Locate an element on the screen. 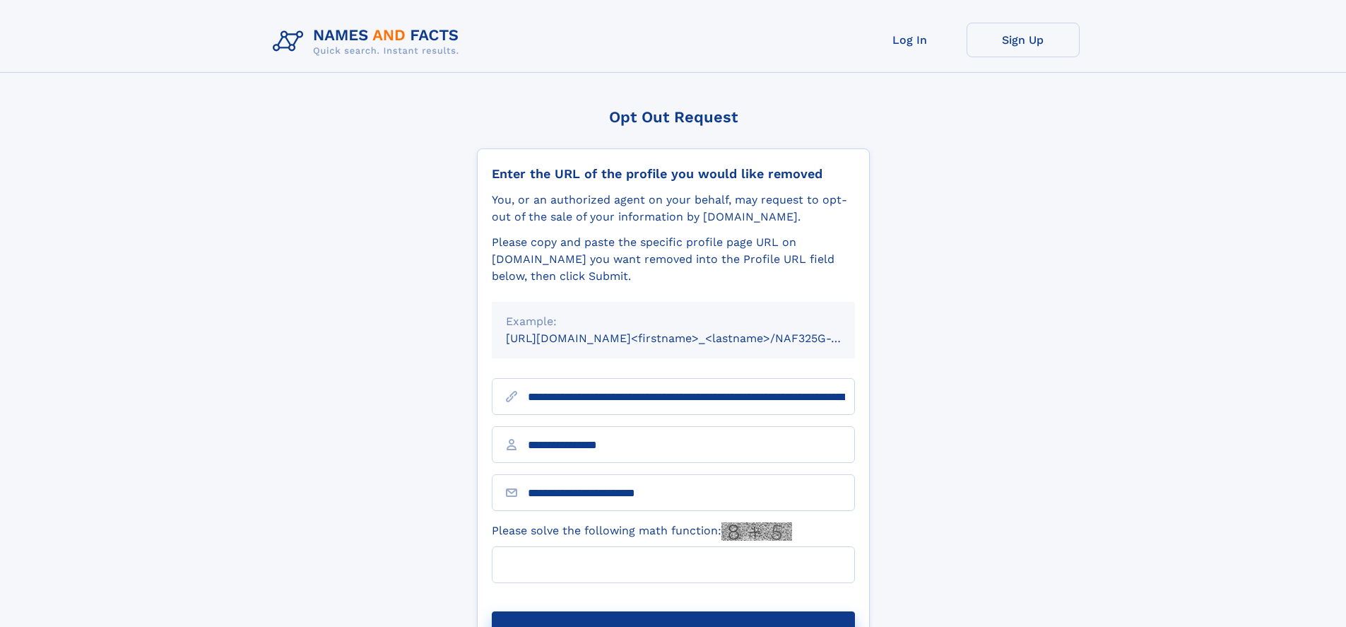 Image resolution: width=1346 pixels, height=627 pixels. div: Enter the URL of the profile you would like removed is located at coordinates (673, 174).